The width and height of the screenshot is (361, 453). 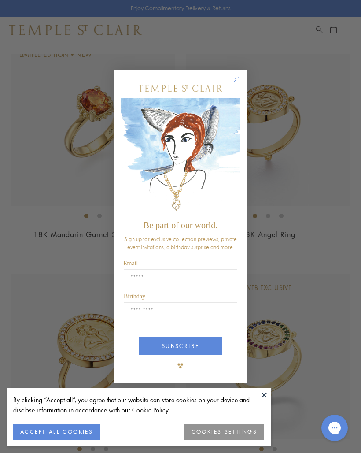 I want to click on span: Be part of our world., so click(x=181, y=225).